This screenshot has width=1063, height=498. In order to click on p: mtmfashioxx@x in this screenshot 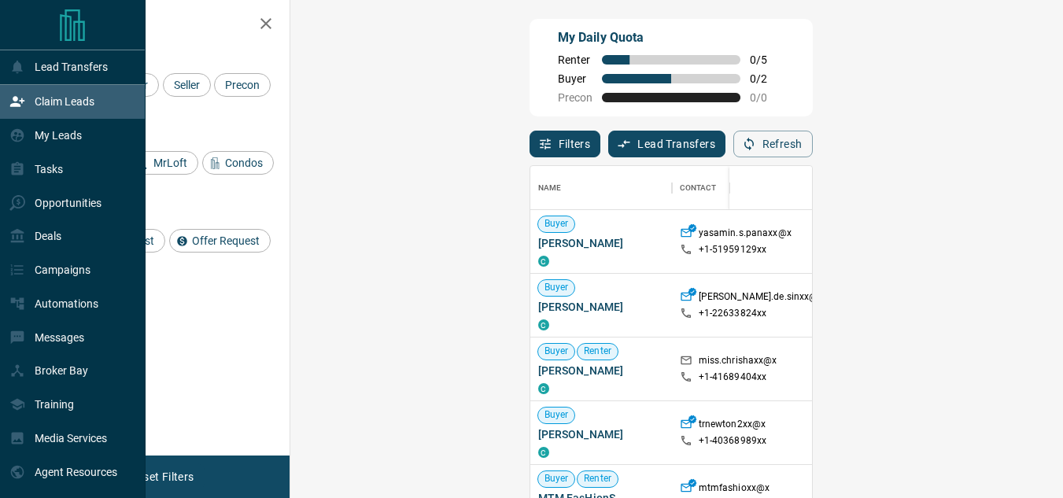, I will do `click(734, 489)`.